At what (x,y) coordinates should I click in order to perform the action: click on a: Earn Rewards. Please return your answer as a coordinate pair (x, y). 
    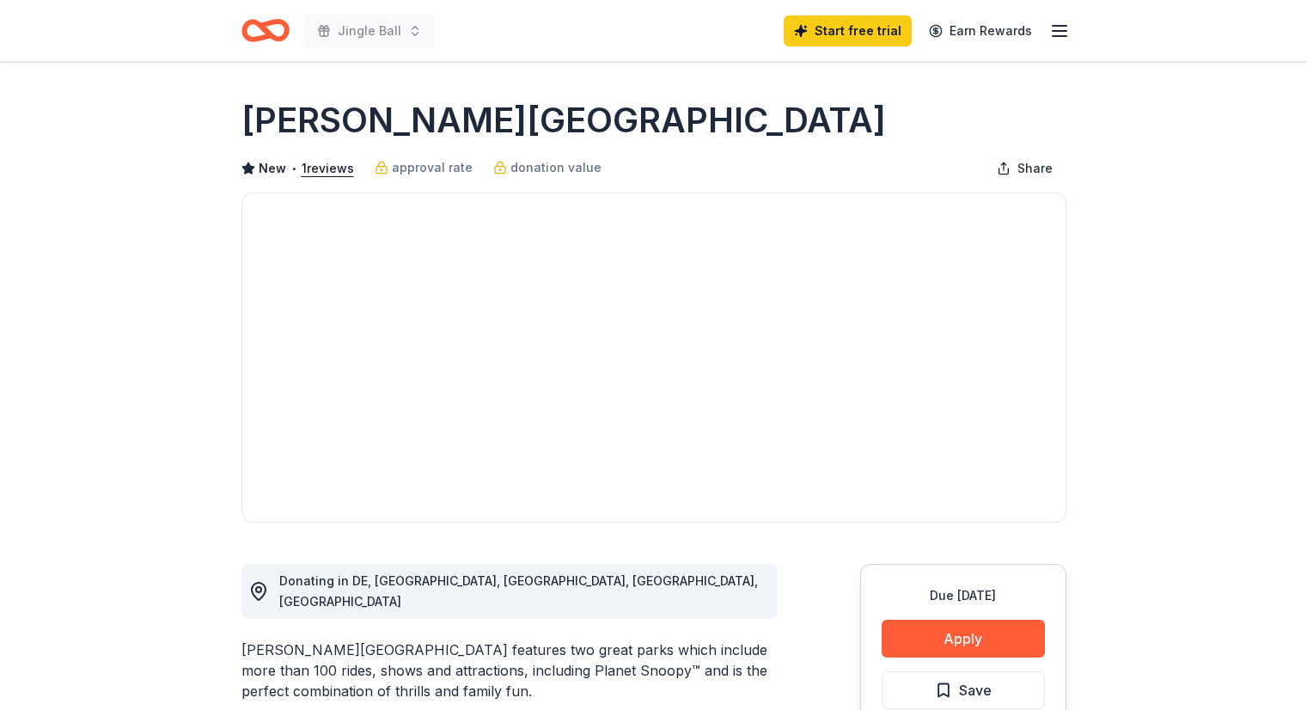
    Looking at the image, I should click on (981, 31).